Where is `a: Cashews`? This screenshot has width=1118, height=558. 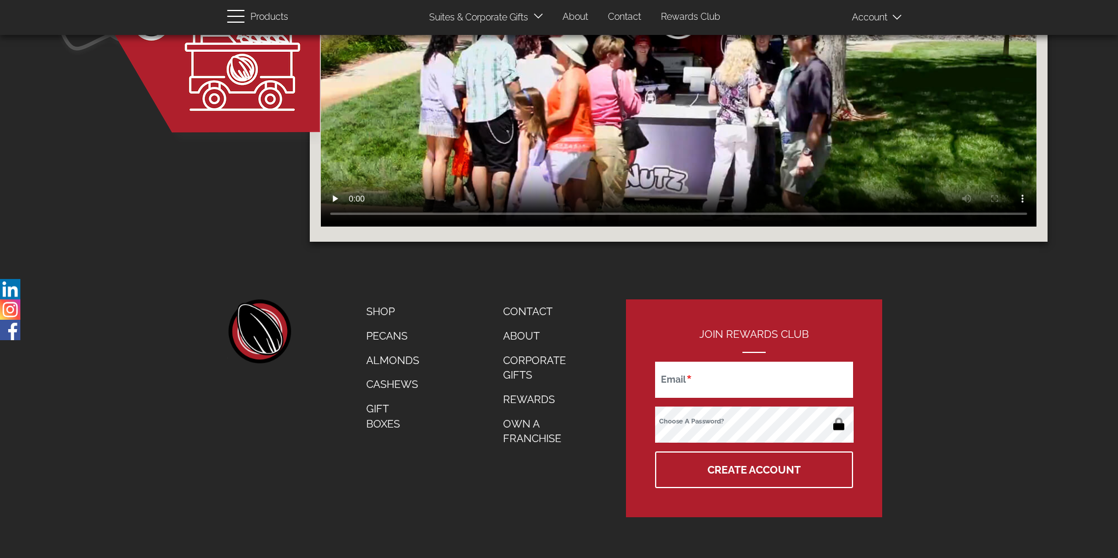 a: Cashews is located at coordinates (392, 384).